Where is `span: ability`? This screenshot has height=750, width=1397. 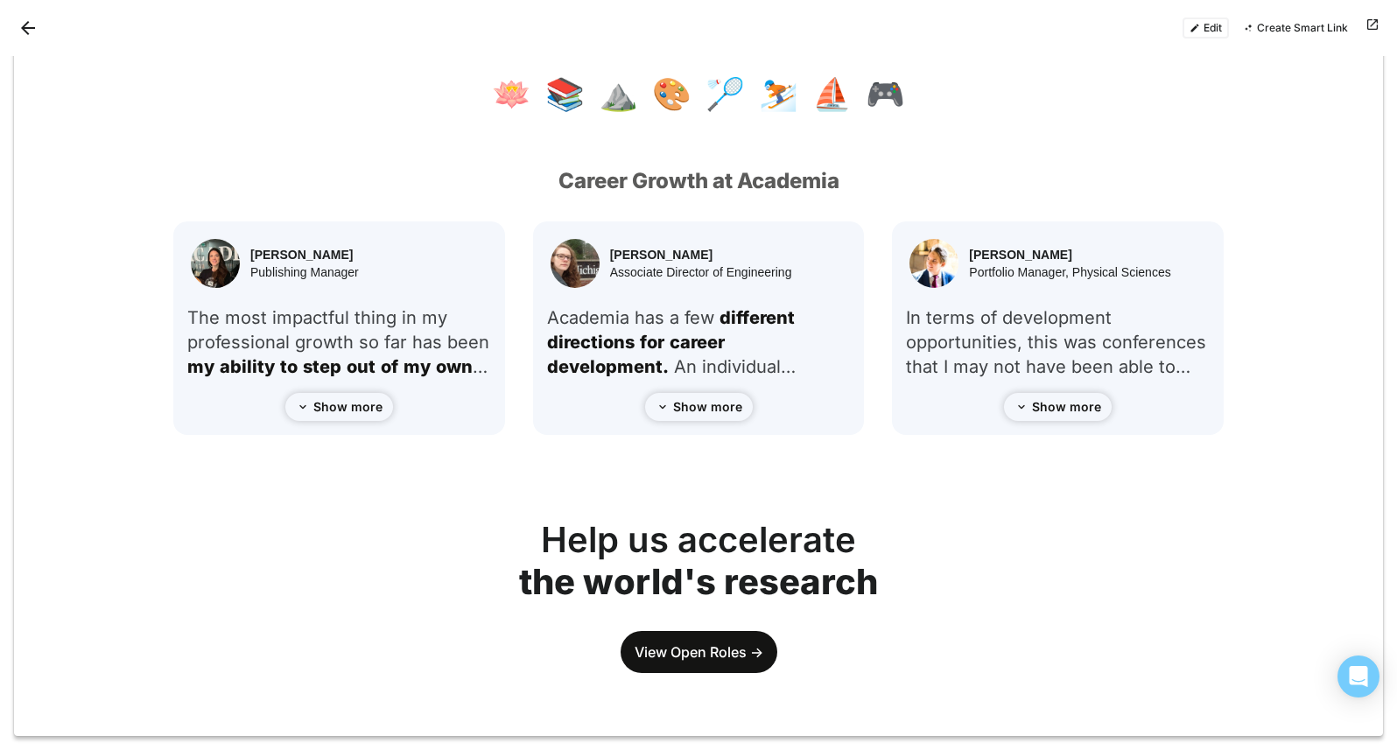 span: ability is located at coordinates (247, 367).